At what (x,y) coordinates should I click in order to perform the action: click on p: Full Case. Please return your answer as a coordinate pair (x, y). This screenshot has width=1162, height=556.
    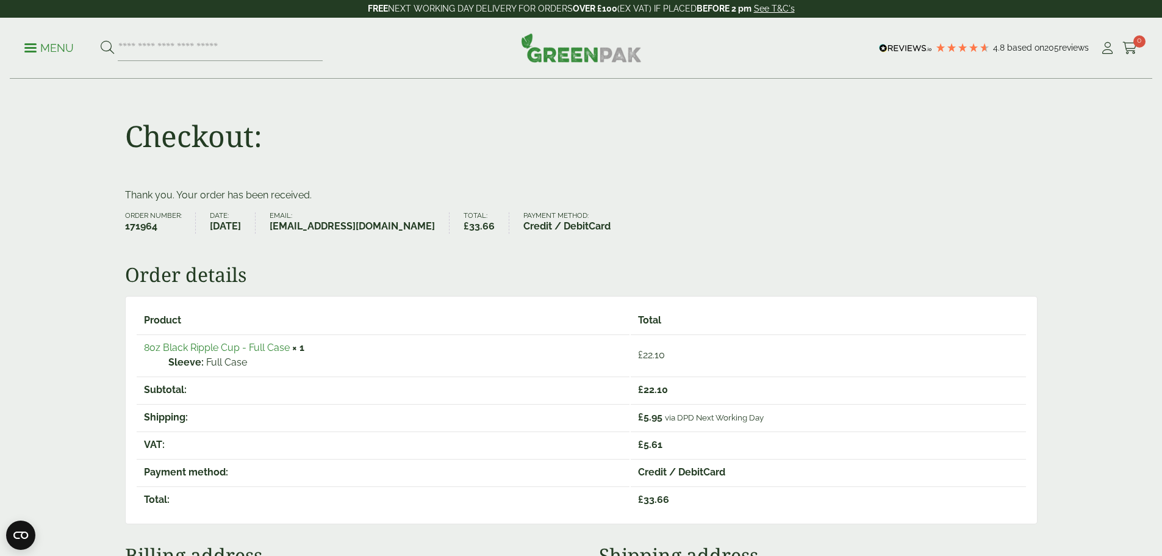
    Looking at the image, I should click on (395, 362).